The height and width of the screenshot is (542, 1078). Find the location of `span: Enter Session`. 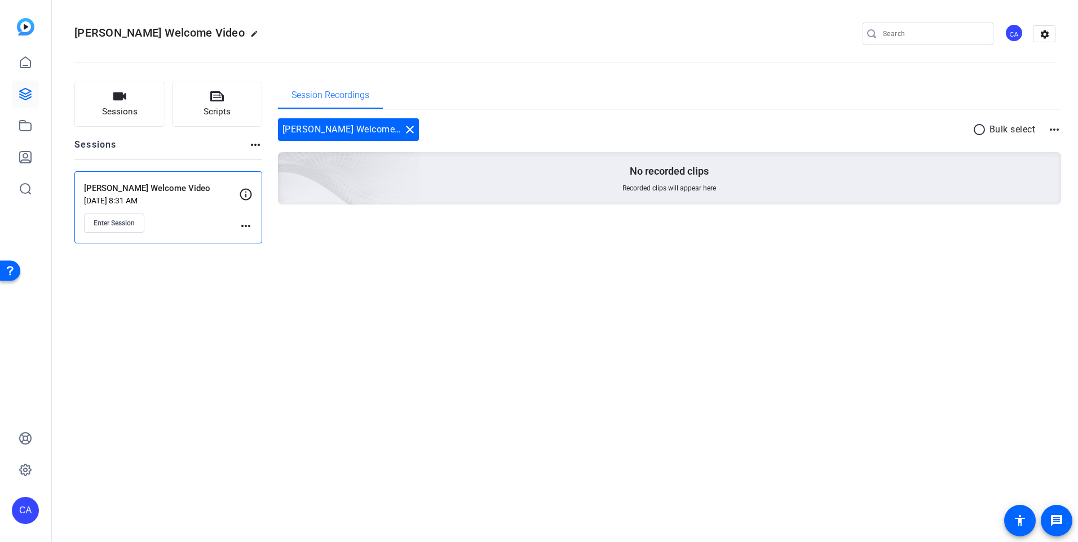

span: Enter Session is located at coordinates (114, 223).